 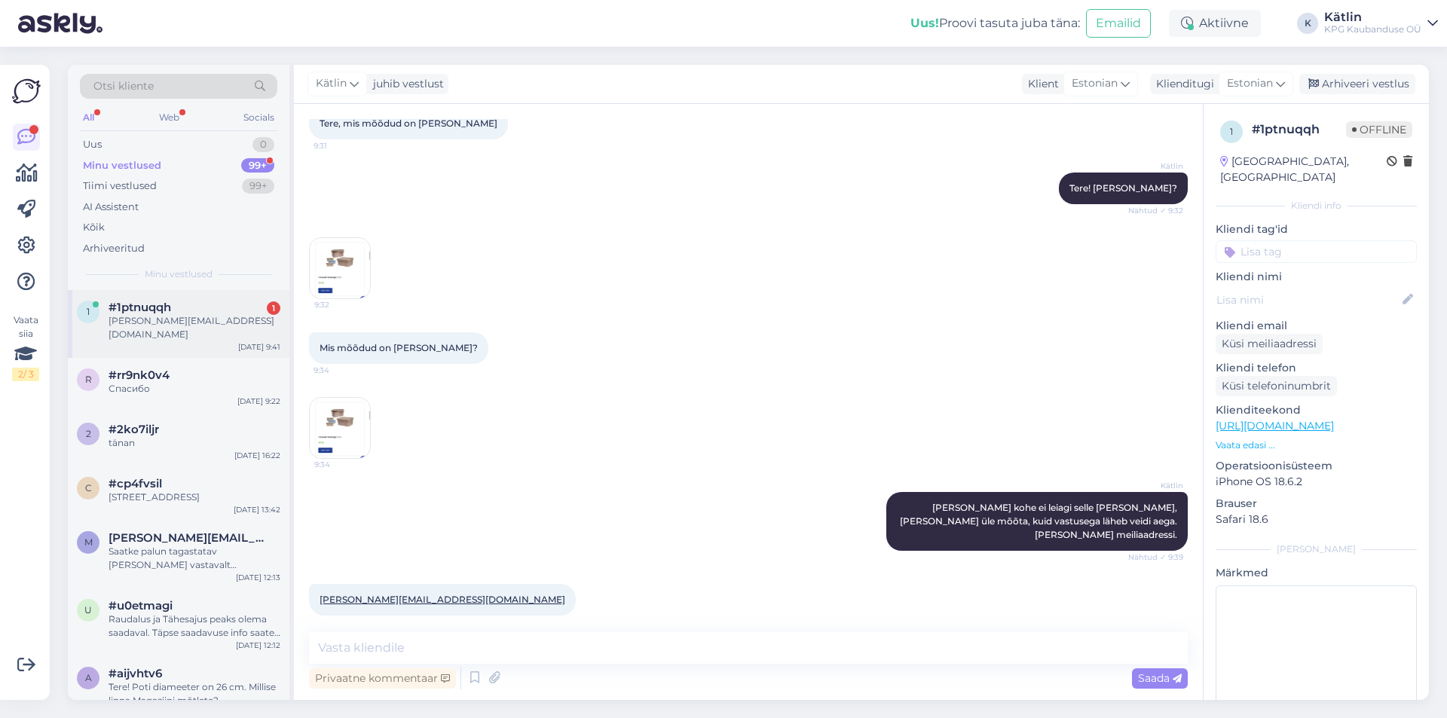 What do you see at coordinates (274, 308) in the screenshot?
I see `div: 1` at bounding box center [274, 308].